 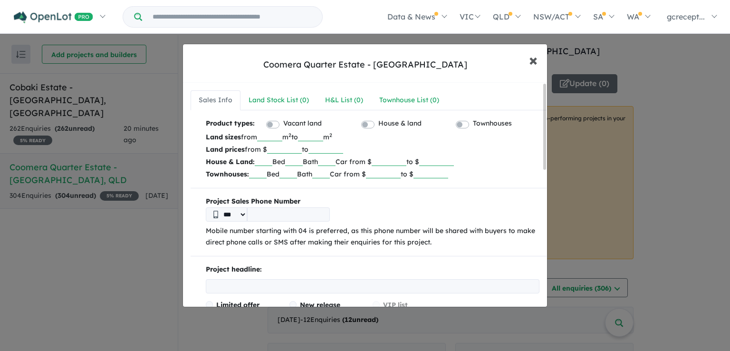 What do you see at coordinates (216, 214) in the screenshot?
I see `img: Phone icon` at bounding box center [216, 214].